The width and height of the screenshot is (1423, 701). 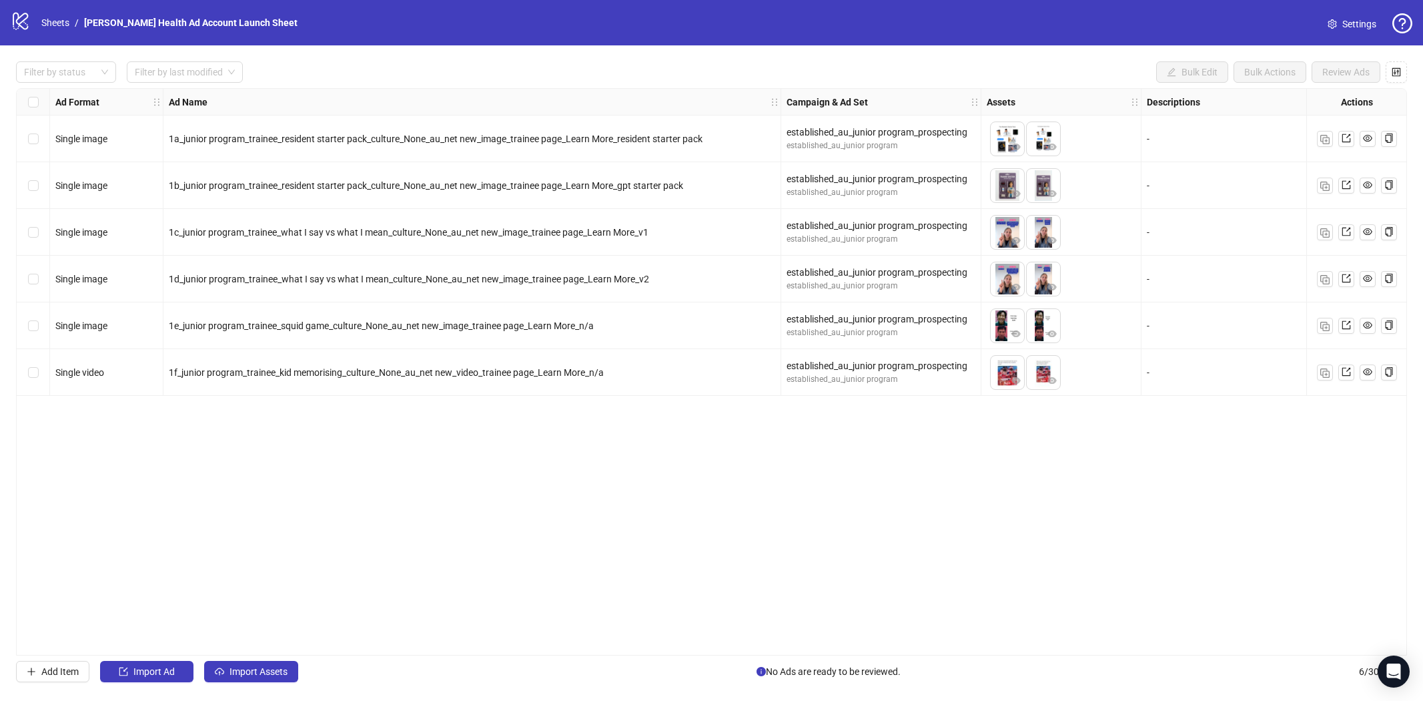 I want to click on div: Resize Ad Format column, so click(x=161, y=101).